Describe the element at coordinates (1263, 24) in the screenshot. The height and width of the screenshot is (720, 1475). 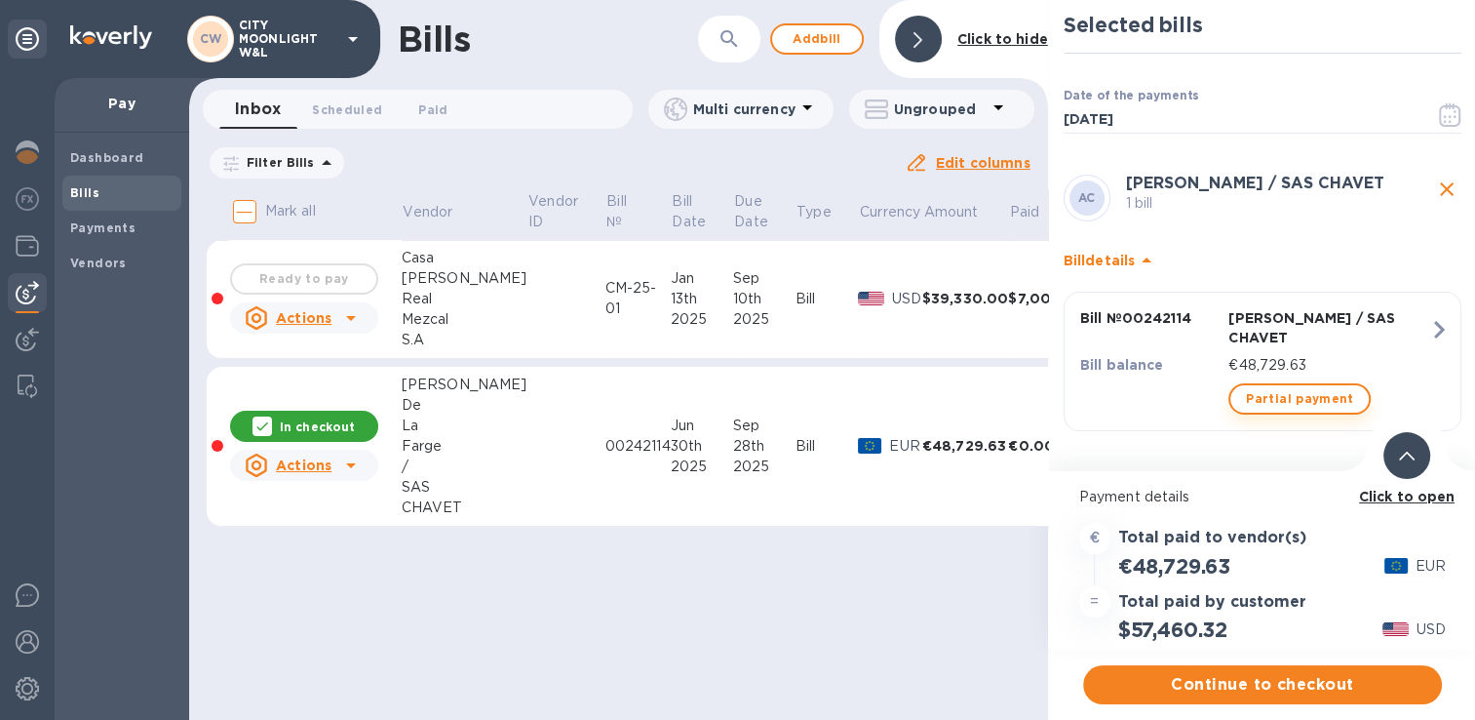
I see `h2: Selected bills` at that location.